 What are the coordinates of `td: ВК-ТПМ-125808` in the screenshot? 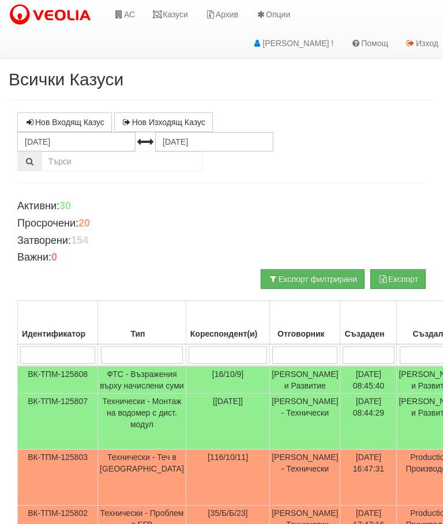 It's located at (58, 380).